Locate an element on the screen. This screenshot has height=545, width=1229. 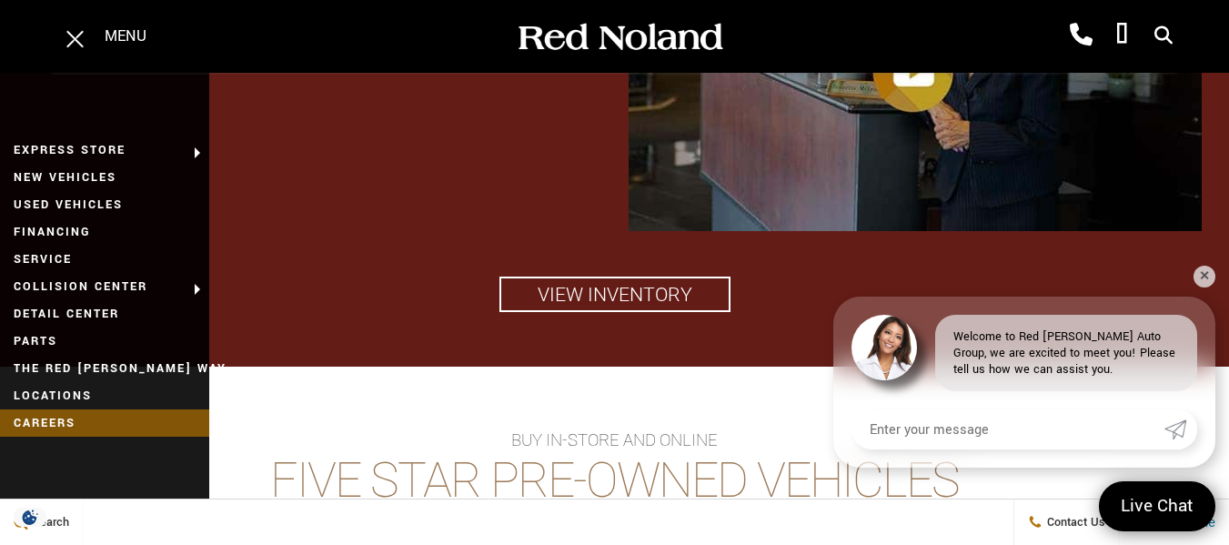
img: Red Noland Auto Group is located at coordinates (619, 36).